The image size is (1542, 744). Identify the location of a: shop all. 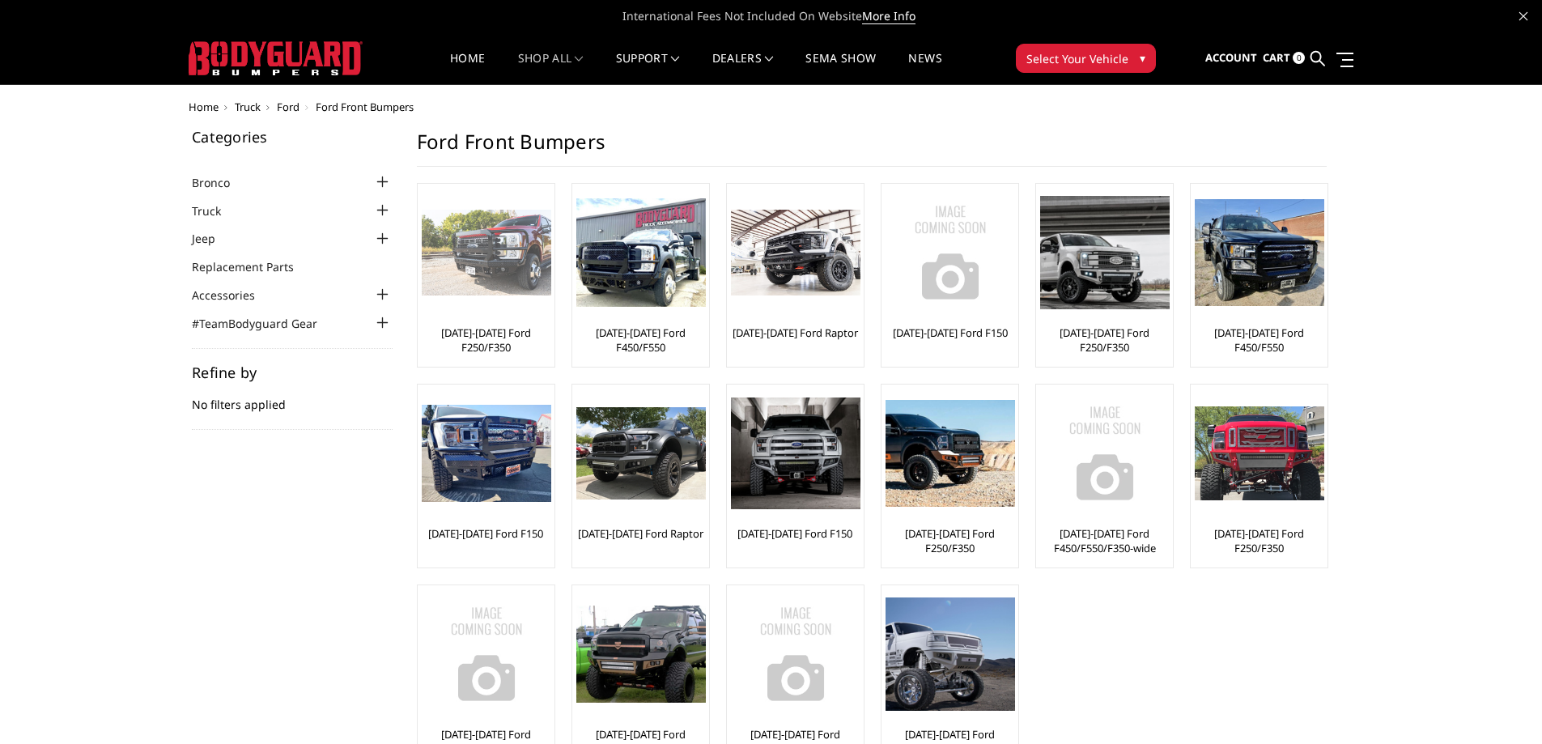
(551, 68).